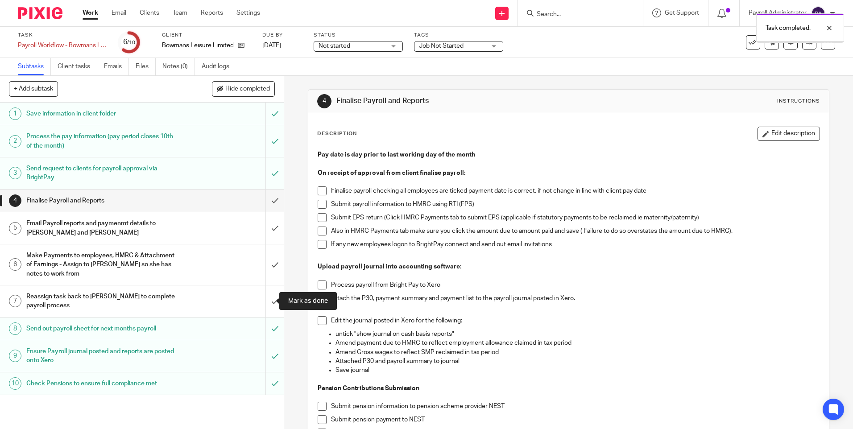 The height and width of the screenshot is (429, 853). I want to click on label: Task, so click(62, 35).